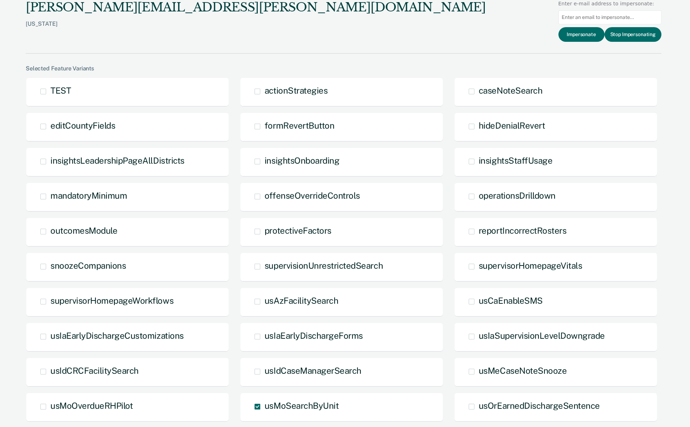 The width and height of the screenshot is (690, 427). I want to click on span: usMoSearchByUnit, so click(301, 405).